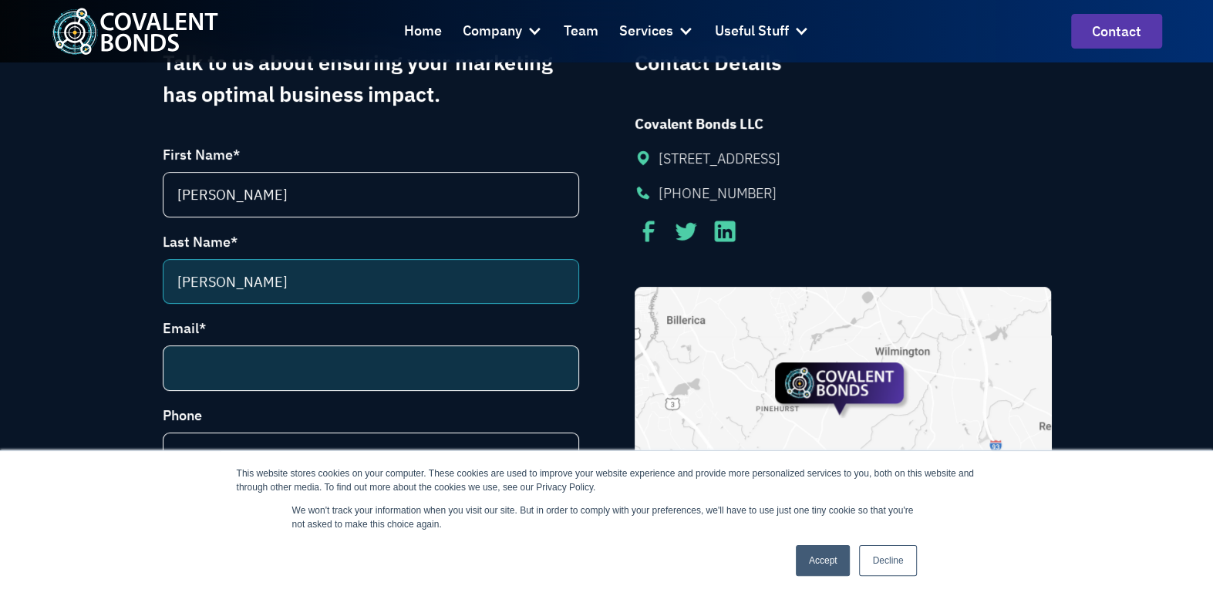 Image resolution: width=1213 pixels, height=596 pixels. Describe the element at coordinates (135, 31) in the screenshot. I see `img: Covalent Bonds White / Teal Logo` at that location.